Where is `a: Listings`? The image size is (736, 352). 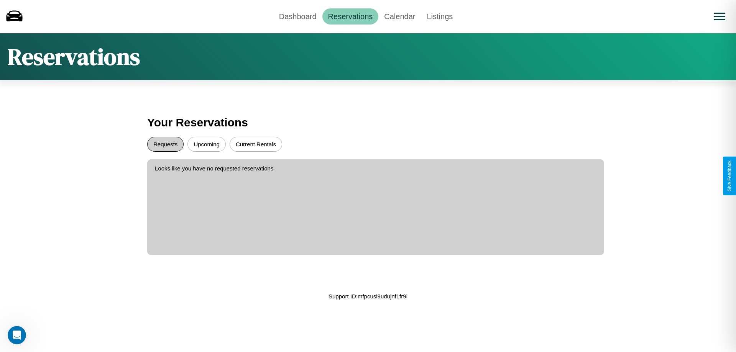
a: Listings is located at coordinates (440, 16).